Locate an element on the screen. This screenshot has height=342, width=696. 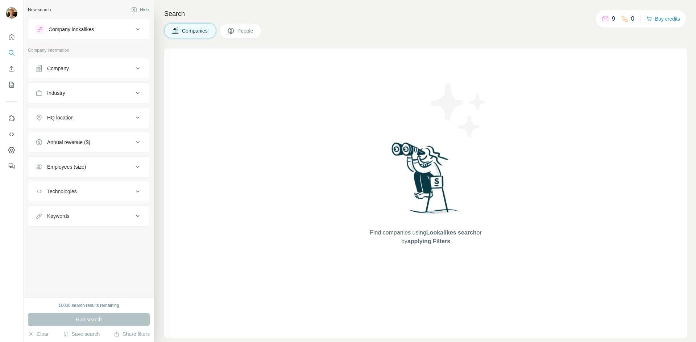
div: Technologies is located at coordinates (62, 192).